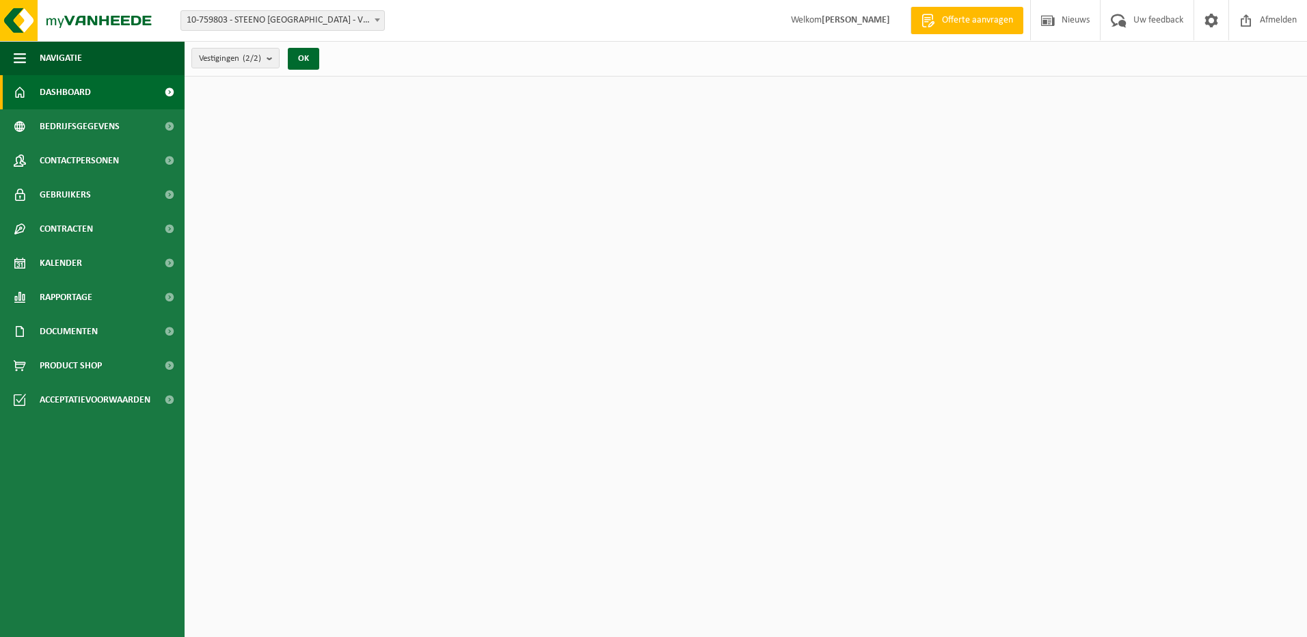 This screenshot has width=1307, height=637. Describe the element at coordinates (66, 229) in the screenshot. I see `span: Contracten` at that location.